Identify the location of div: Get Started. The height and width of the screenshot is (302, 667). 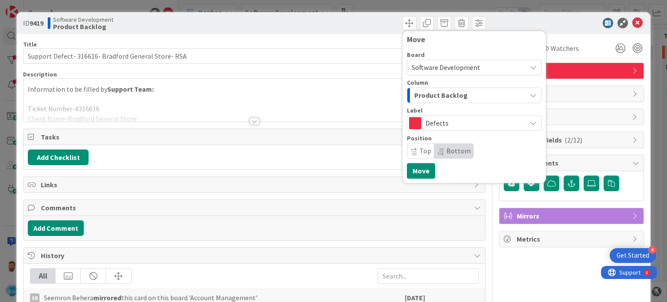
(632, 255).